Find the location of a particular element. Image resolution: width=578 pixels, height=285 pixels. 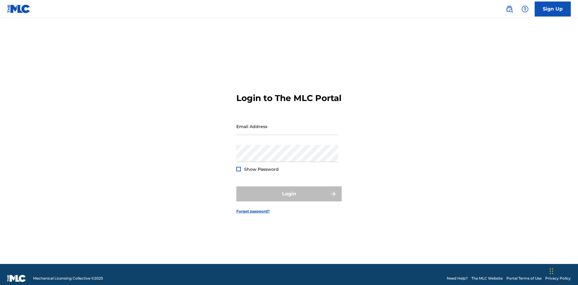

h3: Login to The MLC Portal is located at coordinates (289, 98).